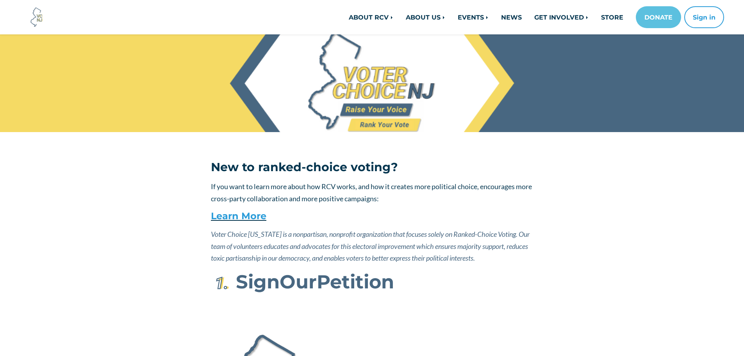 The image size is (744, 356). Describe the element at coordinates (473, 17) in the screenshot. I see `a: EVENTS` at that location.